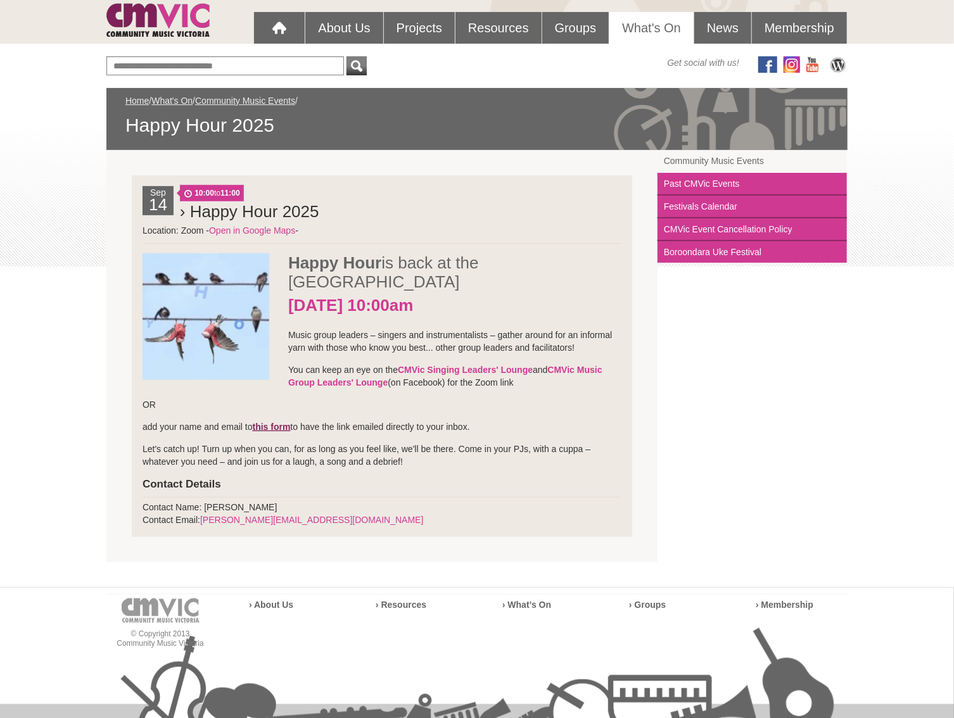 The width and height of the screenshot is (954, 718). What do you see at coordinates (212, 193) in the screenshot?
I see `span: to` at bounding box center [212, 193].